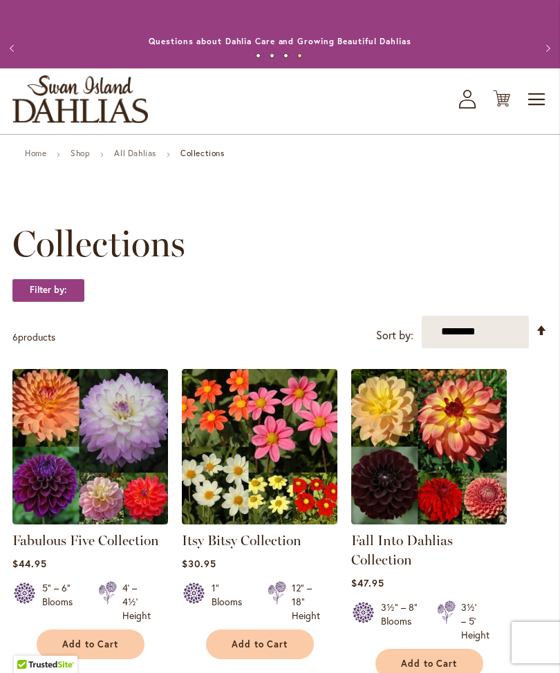  I want to click on button: 3 of 4, so click(285, 55).